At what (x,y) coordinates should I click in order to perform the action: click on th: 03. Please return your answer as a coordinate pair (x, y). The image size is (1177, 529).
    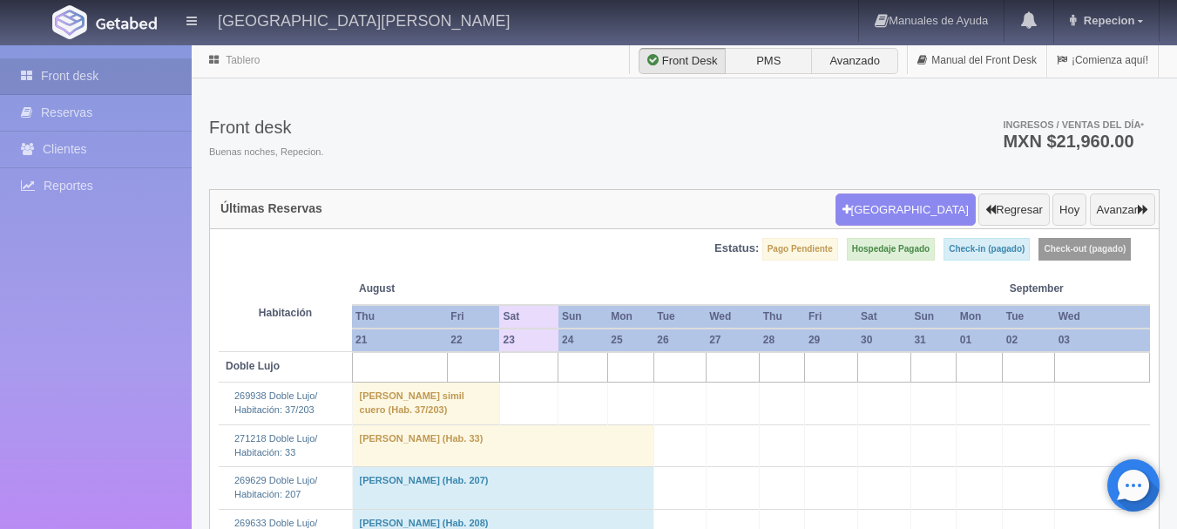
    Looking at the image, I should click on (1102, 340).